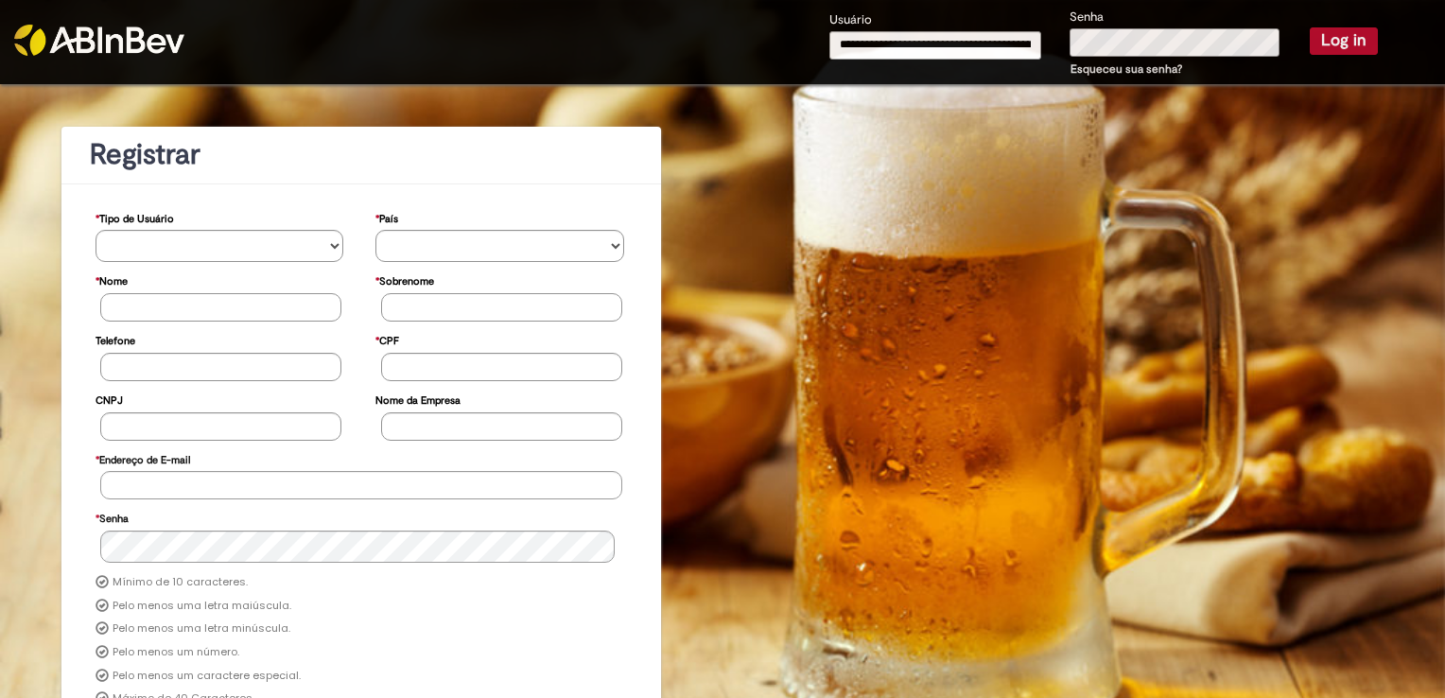  I want to click on label: Pelo menos um caractere especial., so click(206, 676).